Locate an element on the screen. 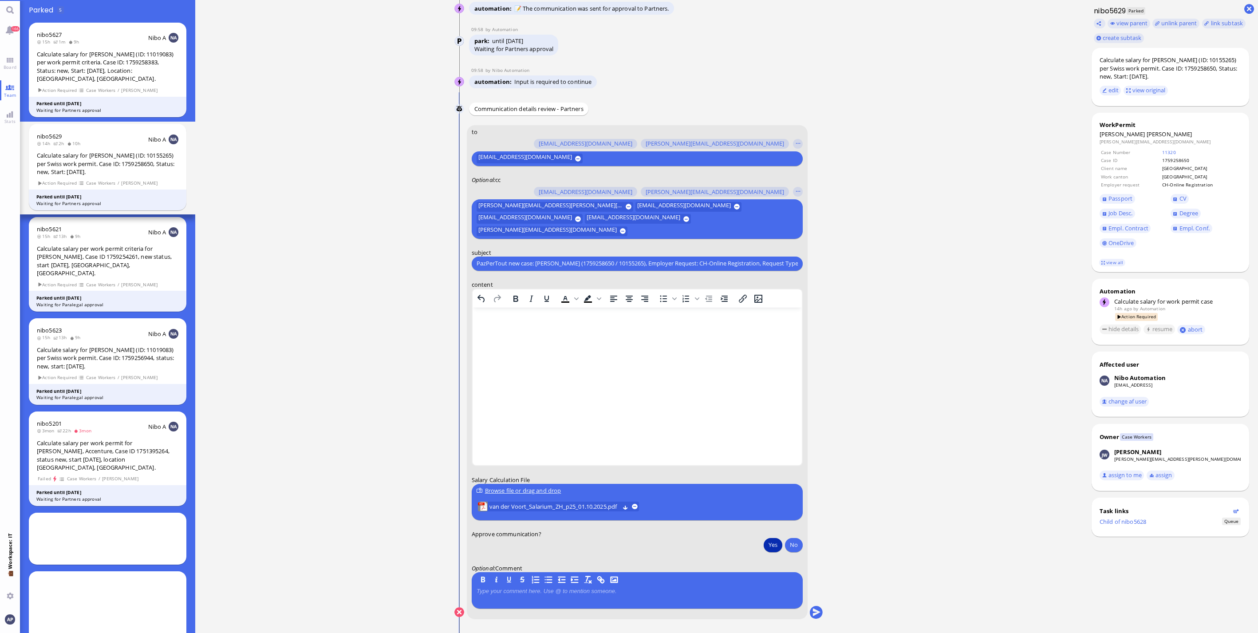  span: Optional is located at coordinates (483, 180).